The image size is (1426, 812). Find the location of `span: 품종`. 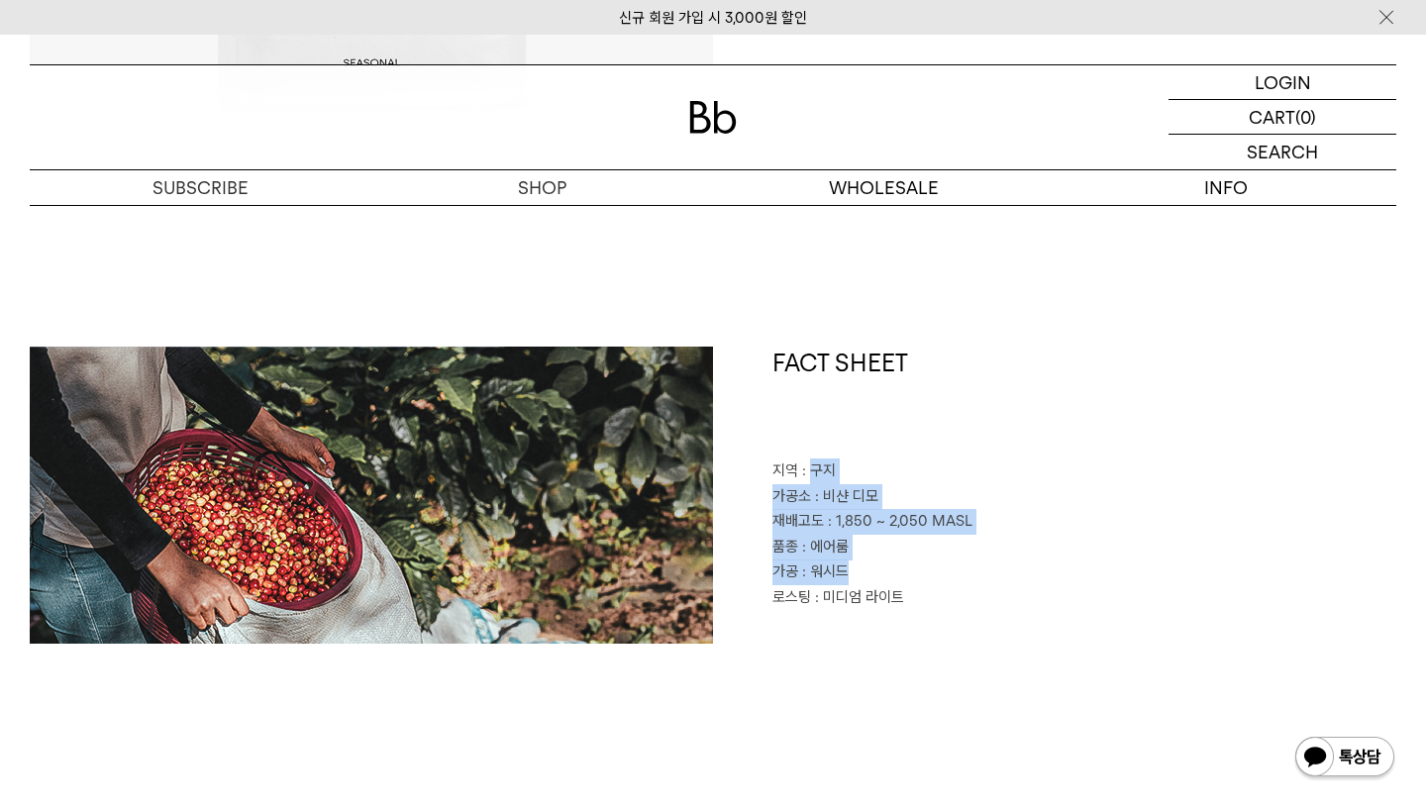

span: 품종 is located at coordinates (785, 547).